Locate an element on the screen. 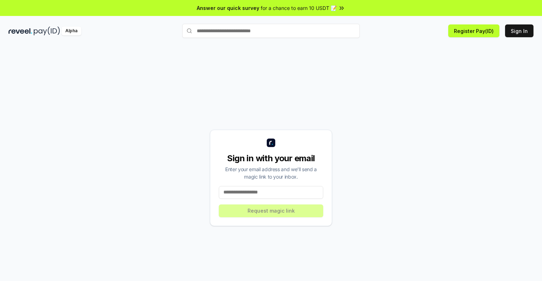 This screenshot has height=281, width=542. img: logo_small is located at coordinates (271, 143).